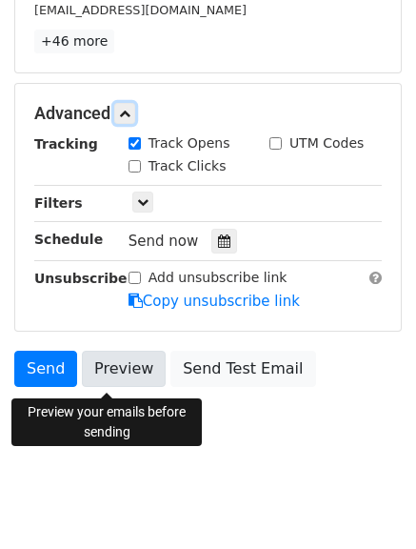 This screenshot has width=416, height=549. Describe the element at coordinates (208, 113) in the screenshot. I see `h5: Advanced` at that location.